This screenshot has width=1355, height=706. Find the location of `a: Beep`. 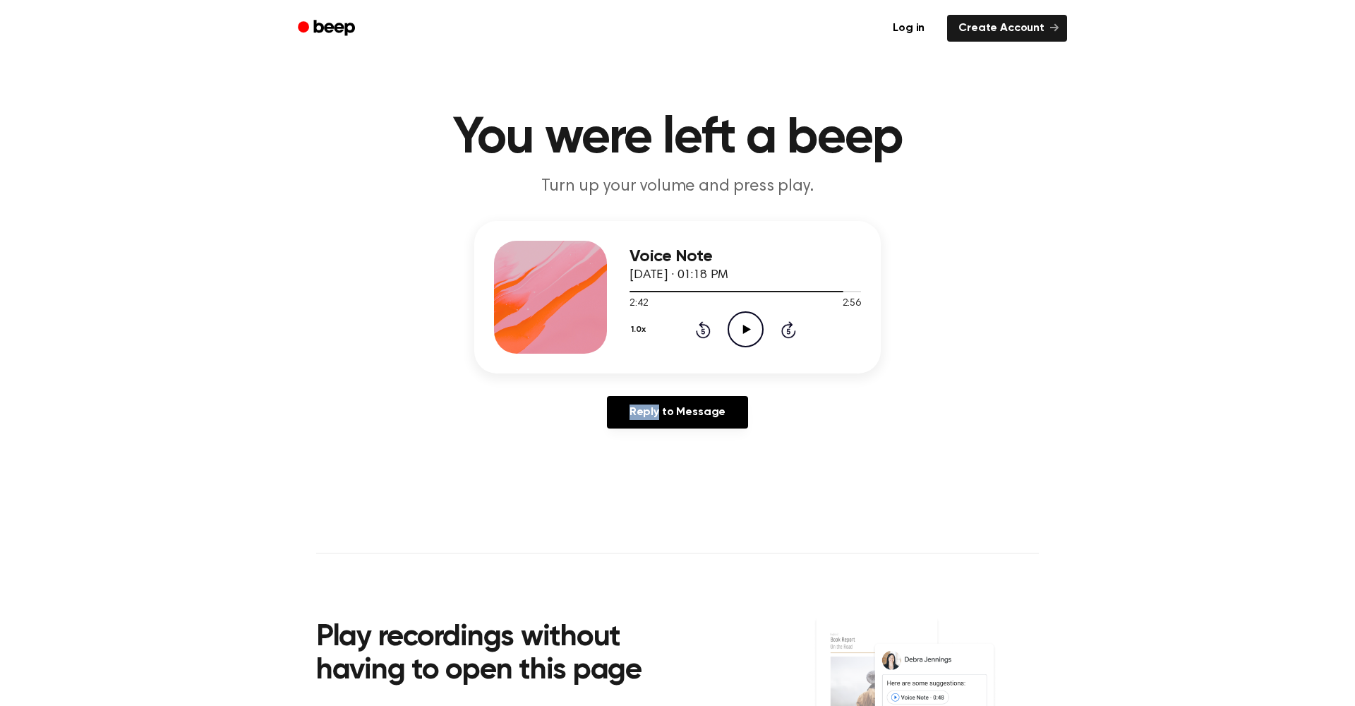

a: Beep is located at coordinates (328, 28).